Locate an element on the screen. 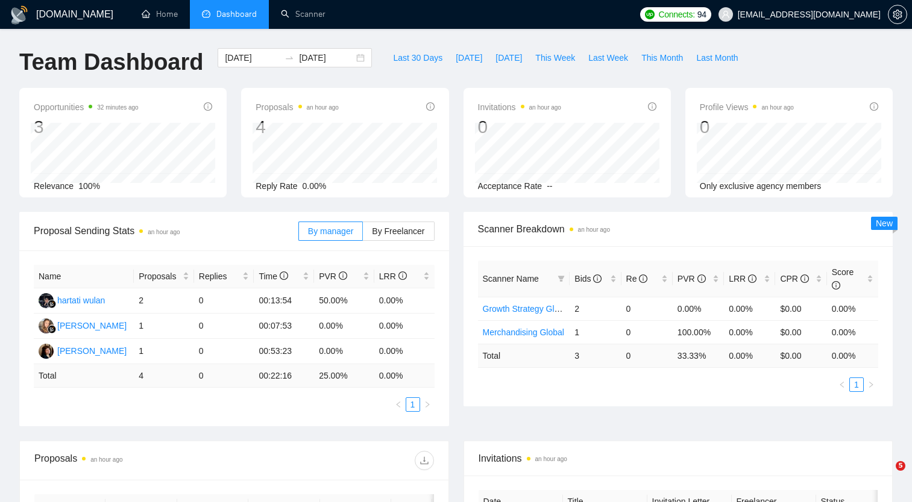 The width and height of the screenshot is (912, 502). span: Opportunities is located at coordinates (86, 107).